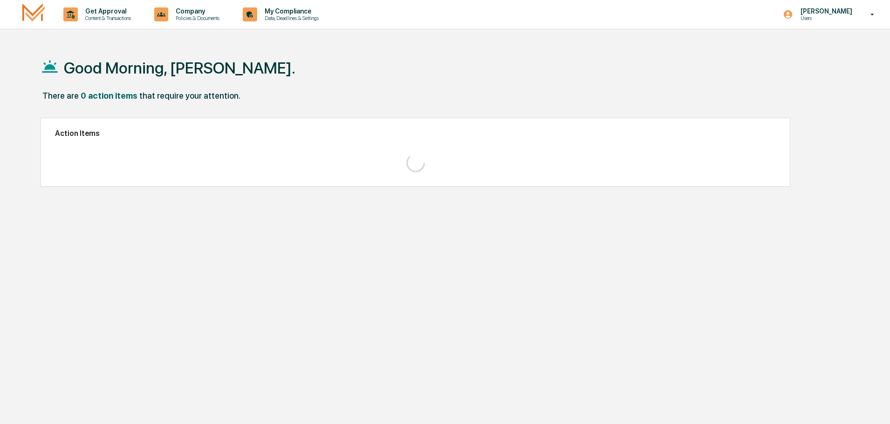 The height and width of the screenshot is (424, 890). What do you see at coordinates (825, 18) in the screenshot?
I see `p: Users` at bounding box center [825, 18].